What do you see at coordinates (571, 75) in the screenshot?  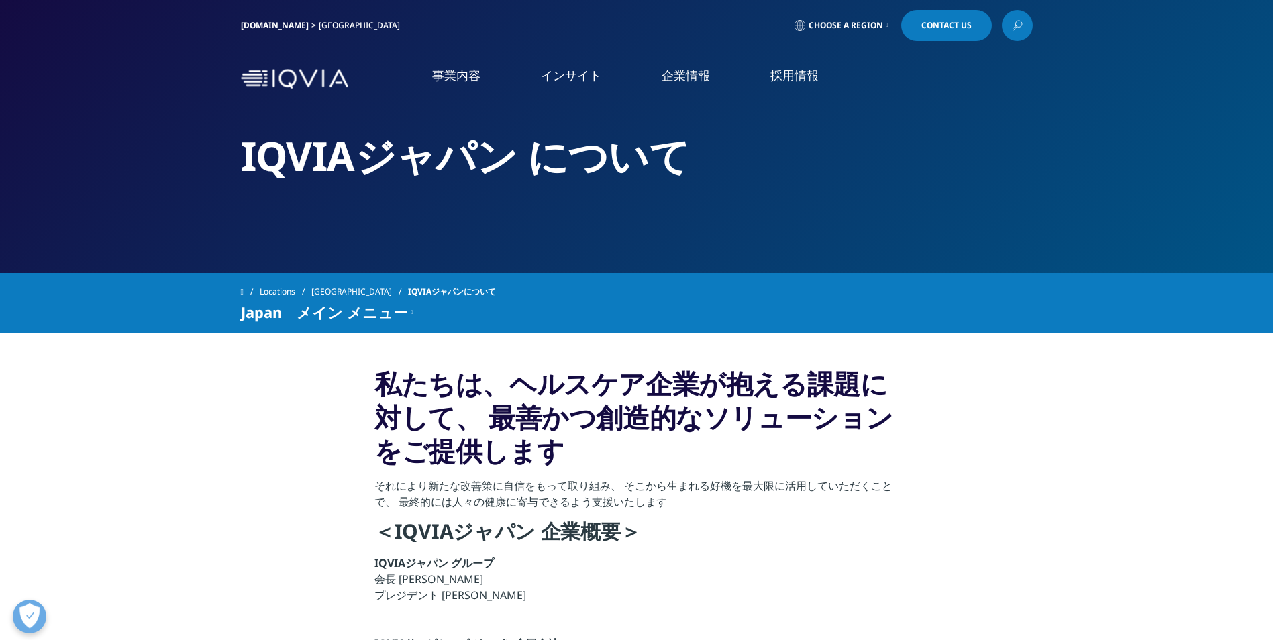 I see `a: インサイト` at bounding box center [571, 75].